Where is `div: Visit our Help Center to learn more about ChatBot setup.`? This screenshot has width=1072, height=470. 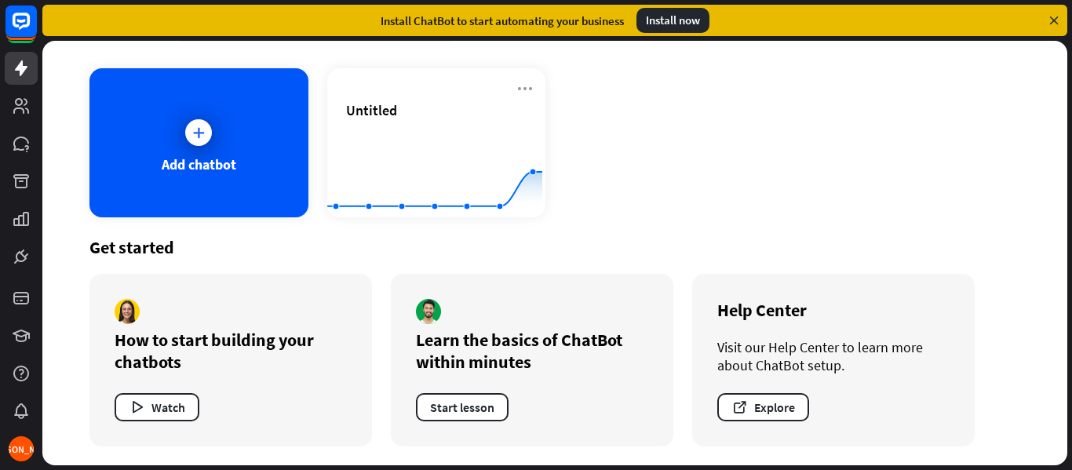 div: Visit our Help Center to learn more about ChatBot setup. is located at coordinates (834, 356).